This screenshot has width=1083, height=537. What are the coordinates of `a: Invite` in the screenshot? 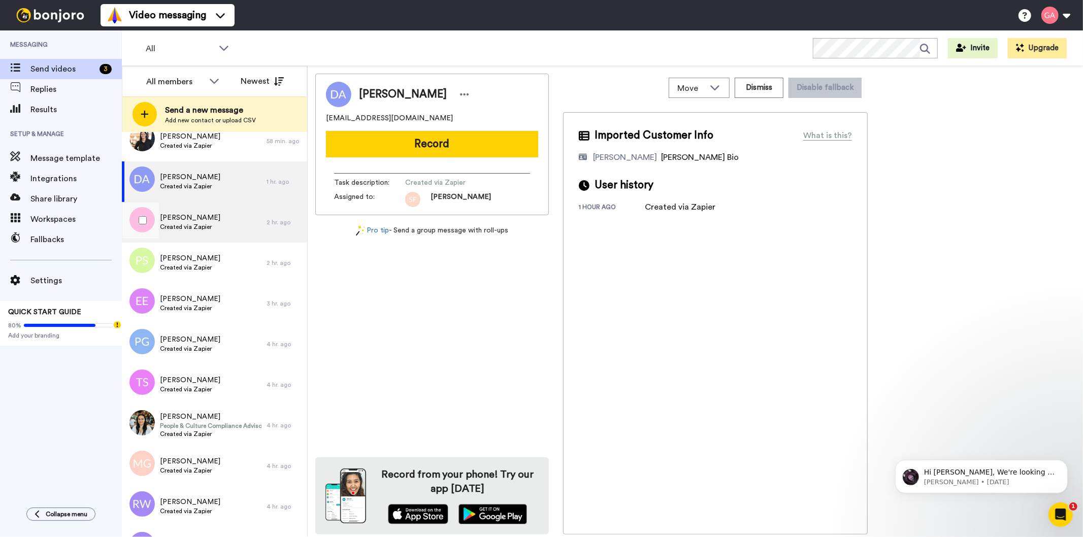 It's located at (973, 48).